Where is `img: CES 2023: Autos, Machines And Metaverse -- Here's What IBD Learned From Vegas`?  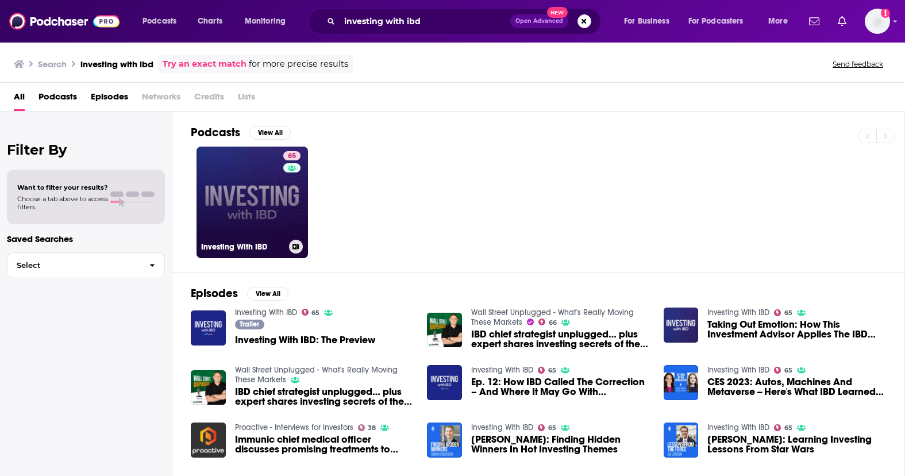
img: CES 2023: Autos, Machines And Metaverse -- Here's What IBD Learned From Vegas is located at coordinates (681, 382).